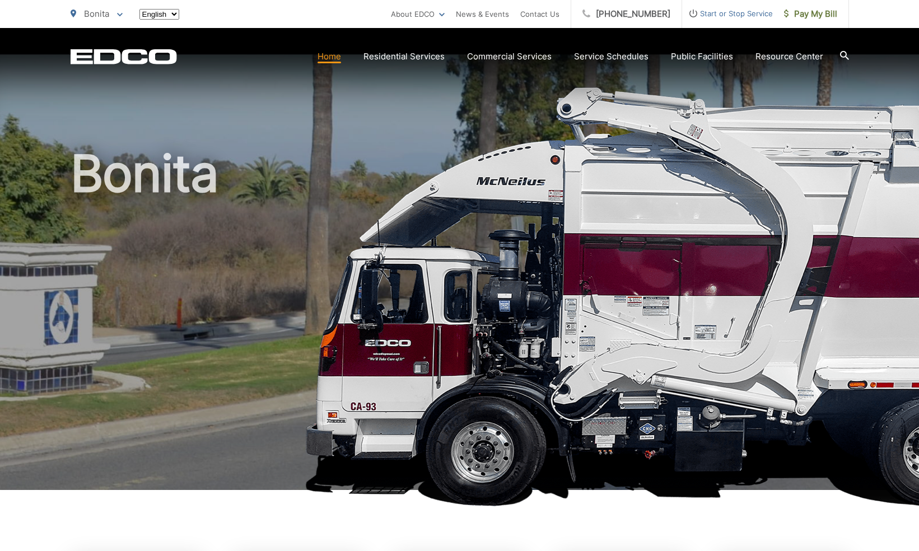  I want to click on a: Public Facilities, so click(701, 57).